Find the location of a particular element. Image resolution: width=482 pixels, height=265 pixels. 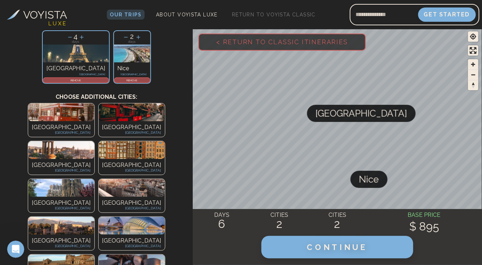

span: Zoom in is located at coordinates (473, 64).